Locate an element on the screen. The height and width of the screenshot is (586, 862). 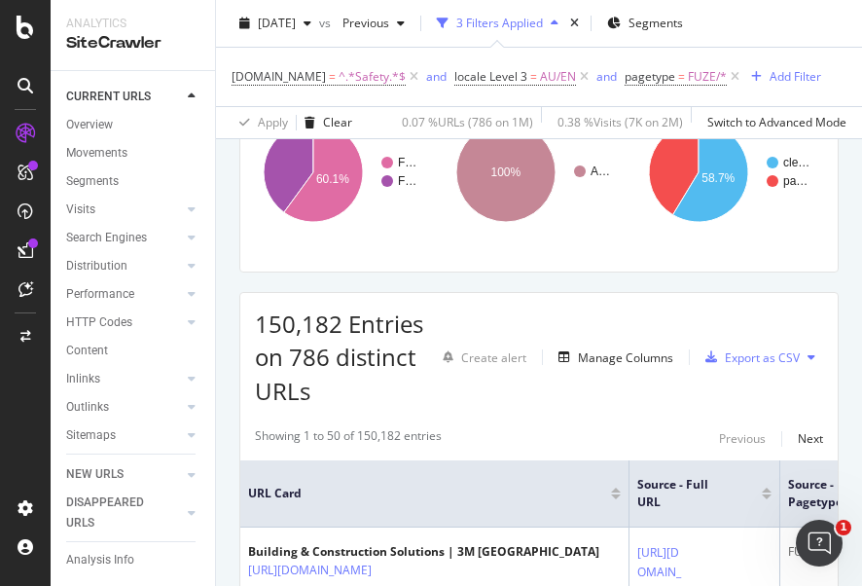
div: Inlinks is located at coordinates (83, 378).